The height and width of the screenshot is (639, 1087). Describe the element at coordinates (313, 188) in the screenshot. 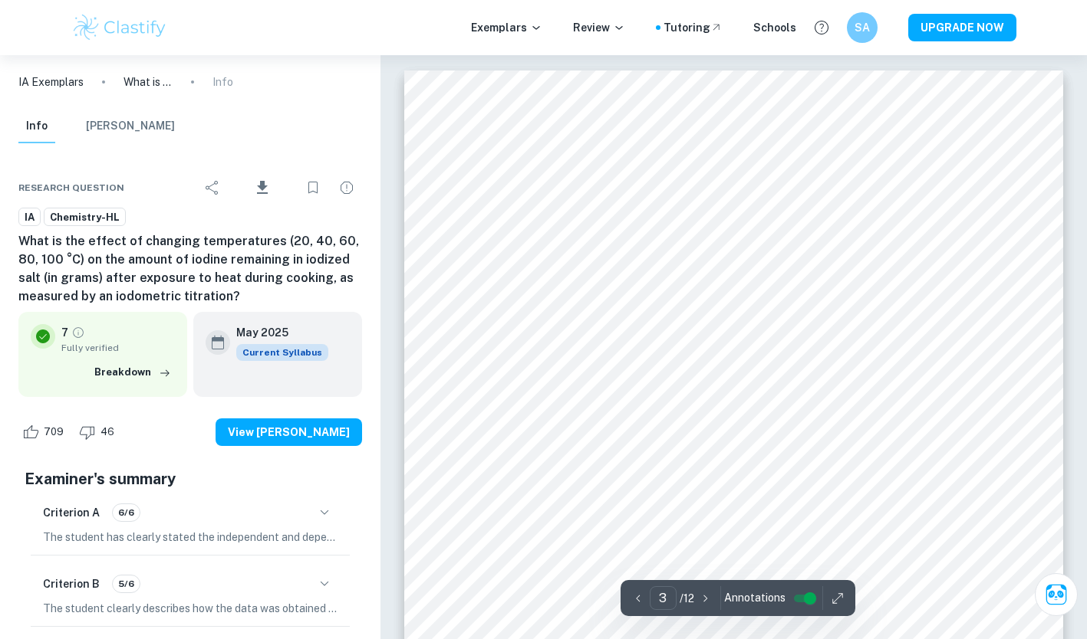

I see `div: Bookmark` at that location.